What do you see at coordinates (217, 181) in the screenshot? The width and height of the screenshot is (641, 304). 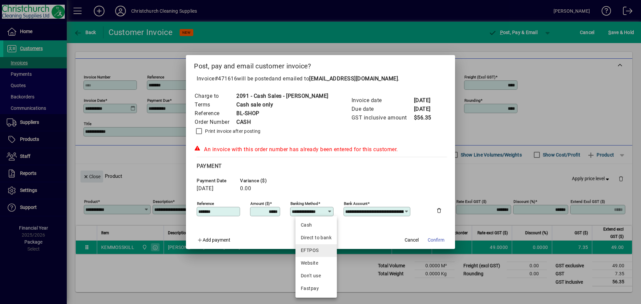 I see `span: Payment date` at bounding box center [217, 181].